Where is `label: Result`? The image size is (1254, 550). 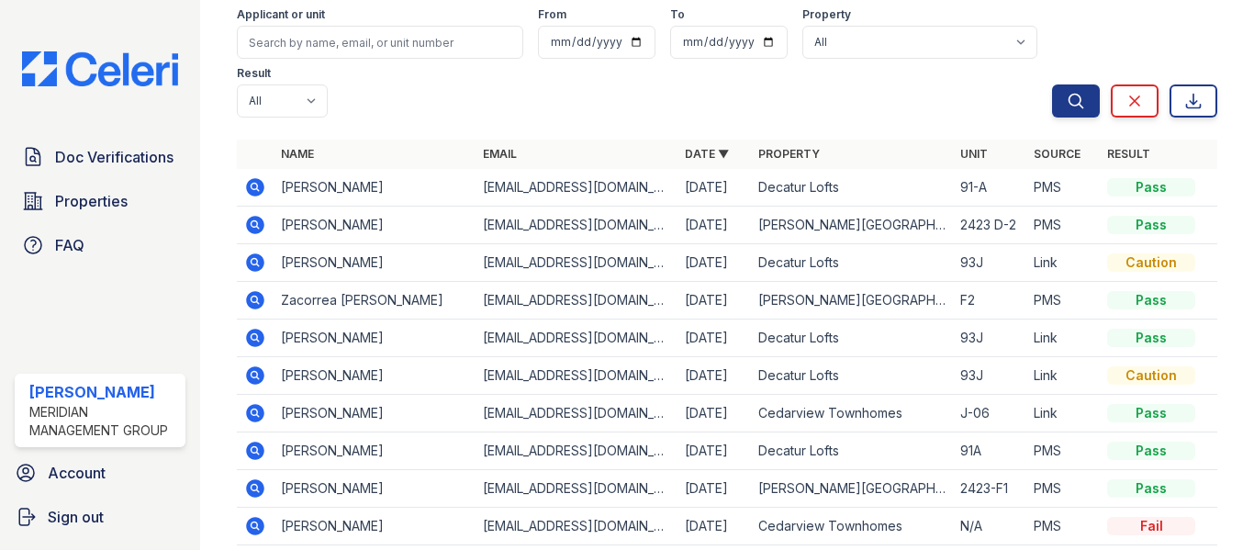
label: Result is located at coordinates (253, 73).